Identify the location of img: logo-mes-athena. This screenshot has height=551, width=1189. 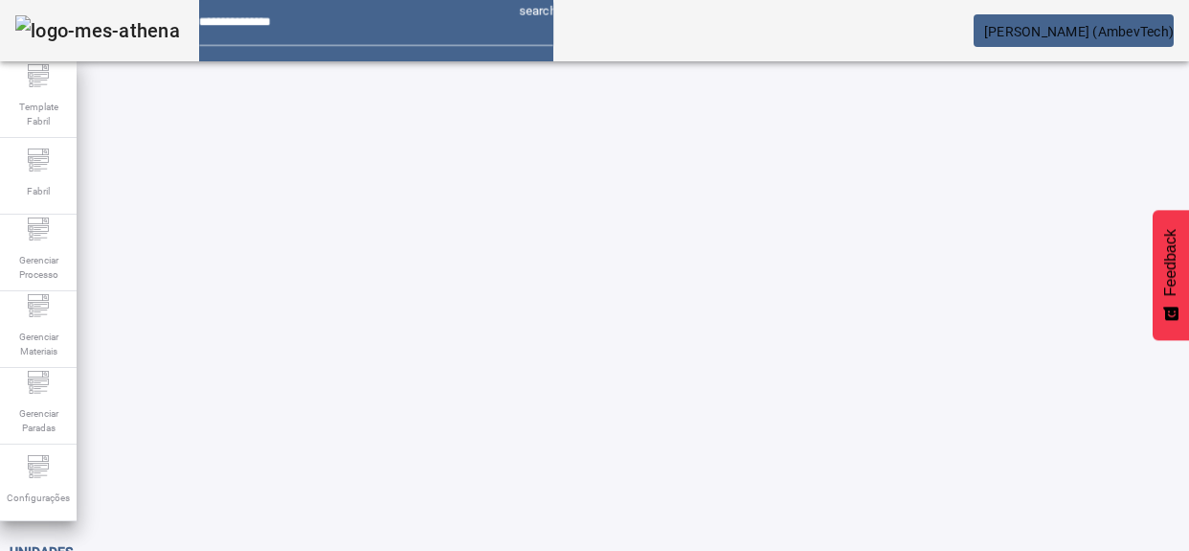
(98, 31).